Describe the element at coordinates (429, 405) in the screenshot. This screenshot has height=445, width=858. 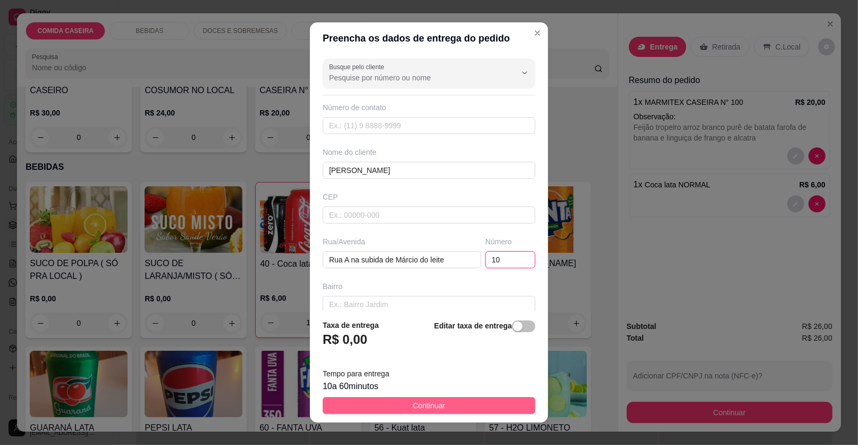
I see `span: Continuar` at that location.